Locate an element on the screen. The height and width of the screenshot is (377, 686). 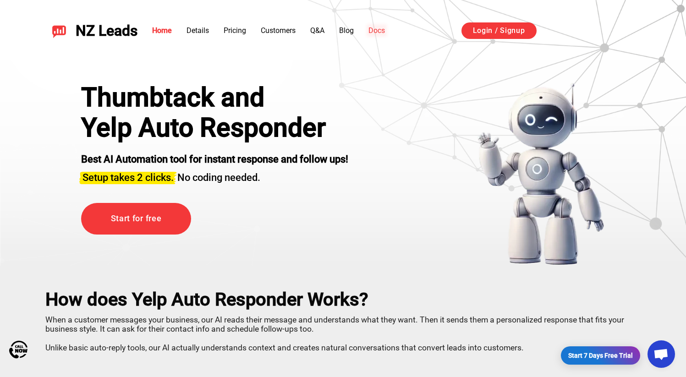
a: Login / Signup is located at coordinates (499, 31).